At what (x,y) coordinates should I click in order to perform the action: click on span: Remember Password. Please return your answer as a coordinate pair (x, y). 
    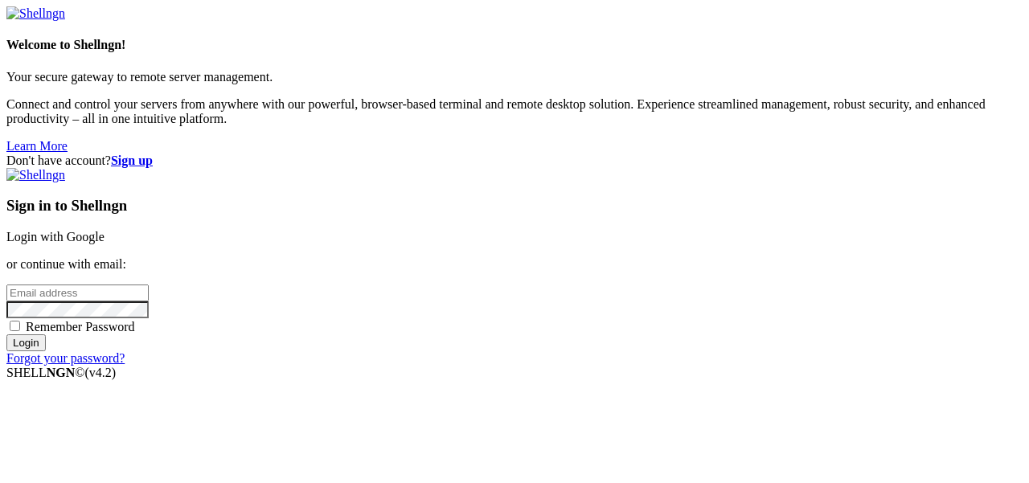
    Looking at the image, I should click on (80, 327).